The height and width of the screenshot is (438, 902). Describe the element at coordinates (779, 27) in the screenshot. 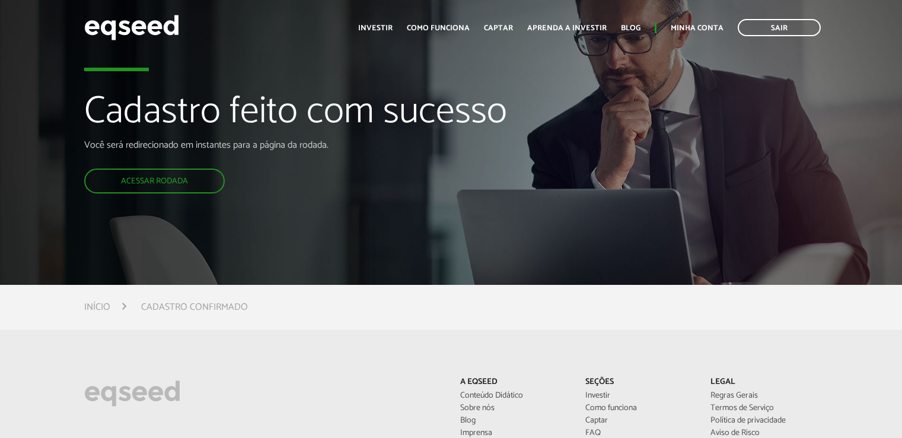

I see `a: Sair` at that location.